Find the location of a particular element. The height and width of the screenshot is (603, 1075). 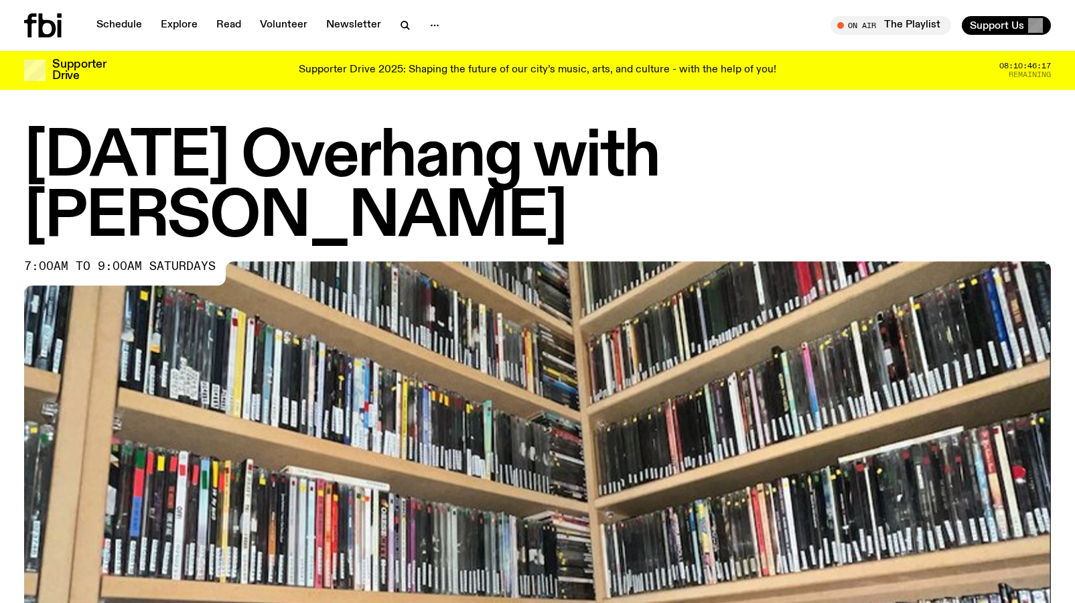

button: On AirThe Playlist is located at coordinates (891, 25).